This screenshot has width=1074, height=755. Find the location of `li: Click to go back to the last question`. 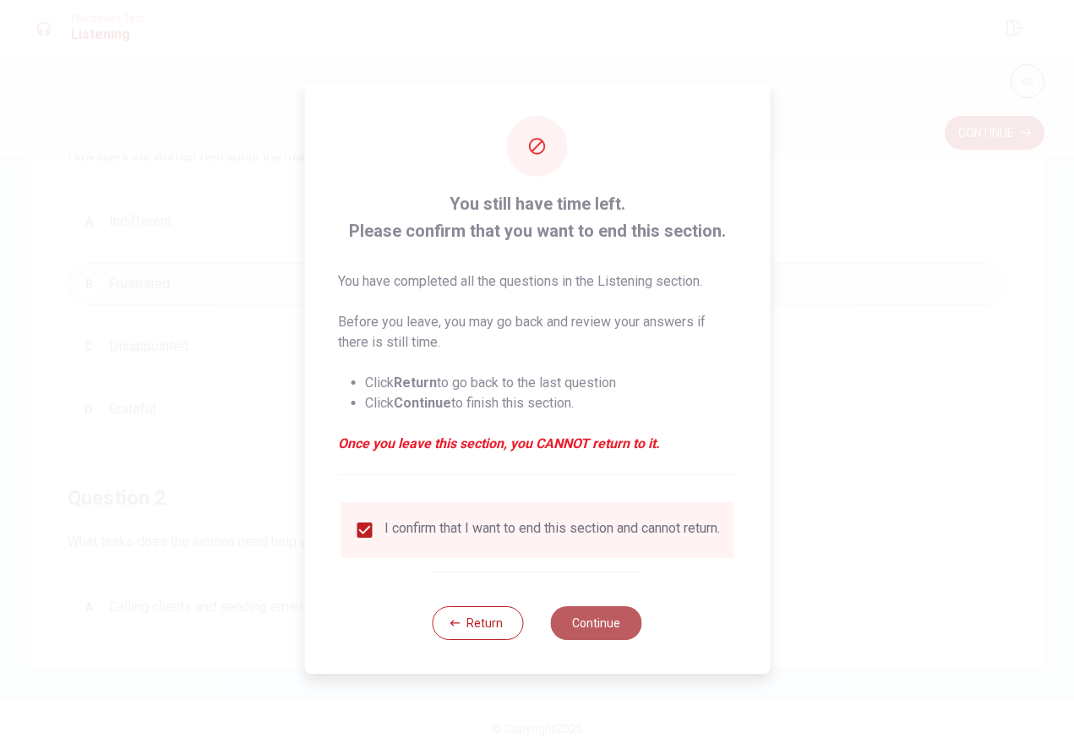

li: Click to go back to the last question is located at coordinates (550, 383).